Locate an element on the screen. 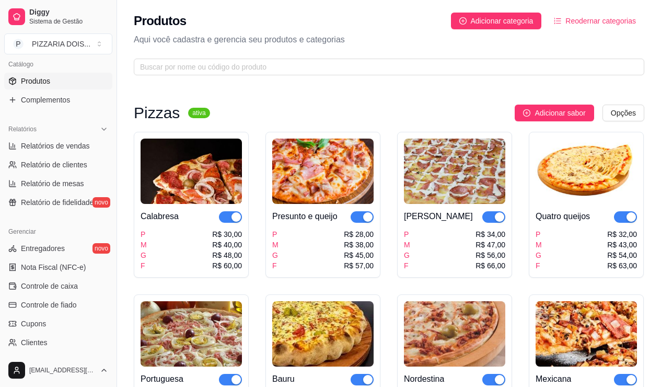 The width and height of the screenshot is (661, 387). span: Entregadores is located at coordinates (43, 248).